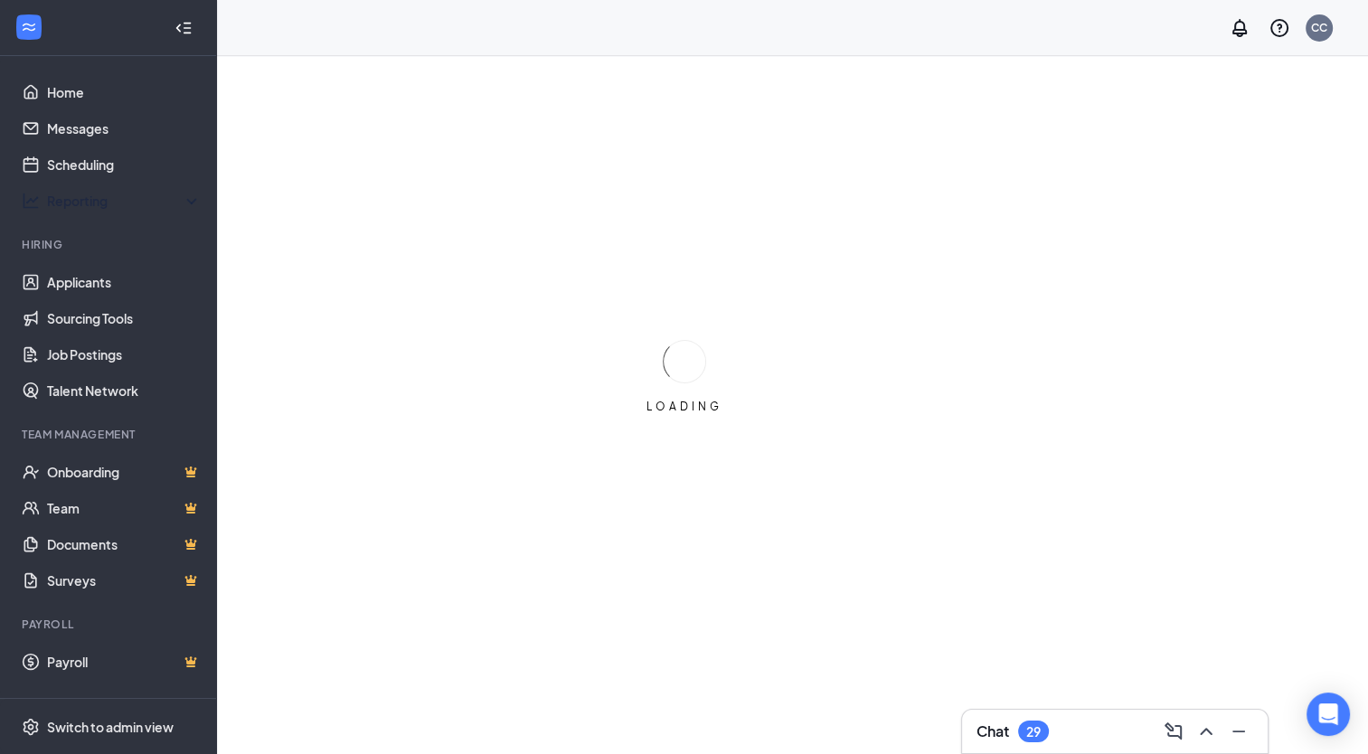 The image size is (1368, 754). Describe the element at coordinates (124, 128) in the screenshot. I see `a: Messages` at that location.